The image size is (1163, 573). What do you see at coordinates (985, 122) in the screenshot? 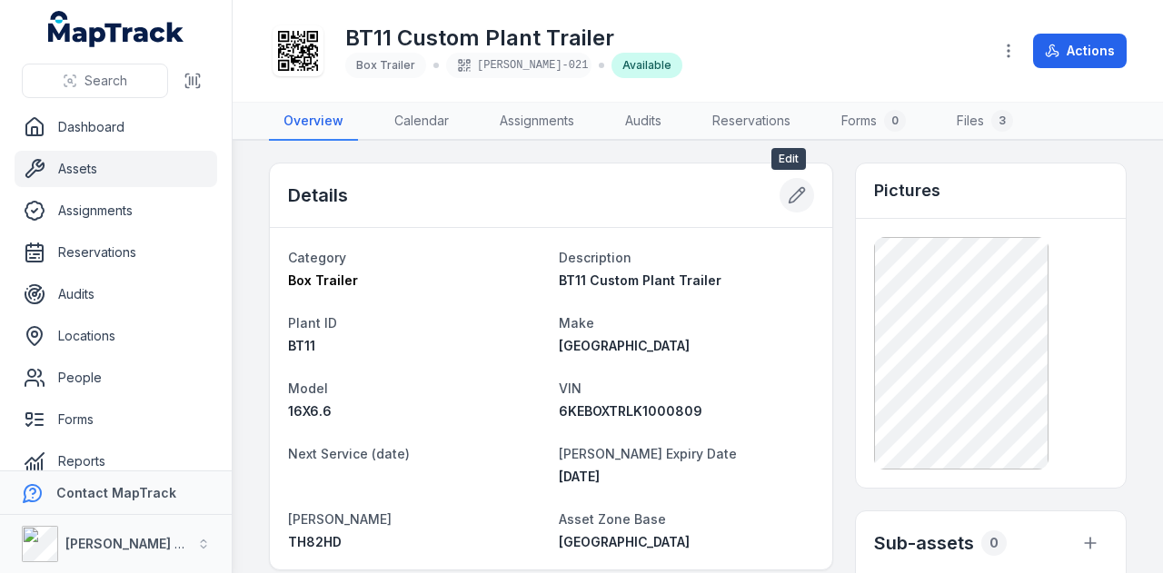
I see `a: Files3` at bounding box center [985, 122].